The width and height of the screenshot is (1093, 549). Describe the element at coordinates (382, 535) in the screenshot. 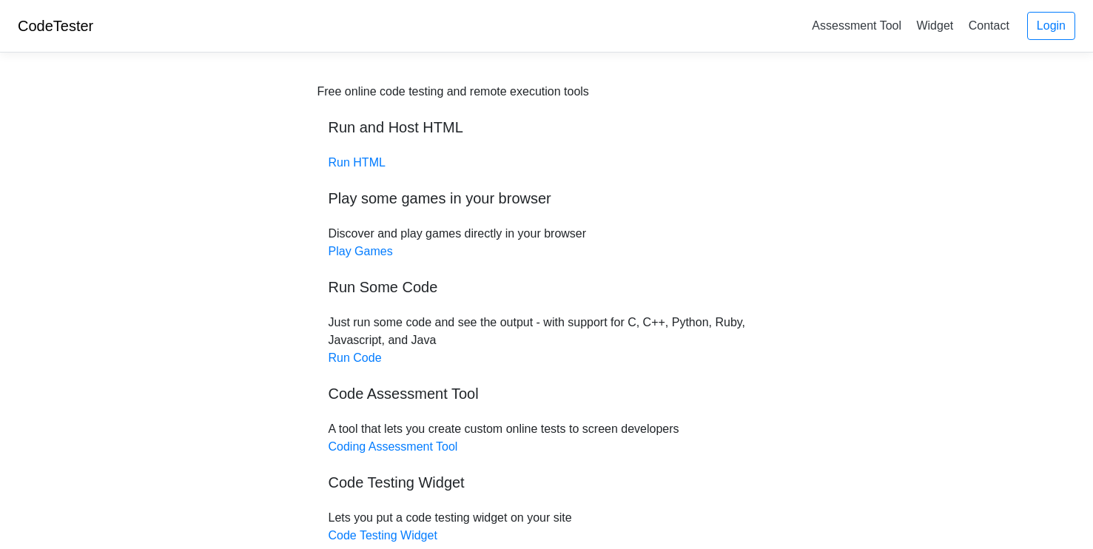

I see `a: Code Testing Widget` at that location.